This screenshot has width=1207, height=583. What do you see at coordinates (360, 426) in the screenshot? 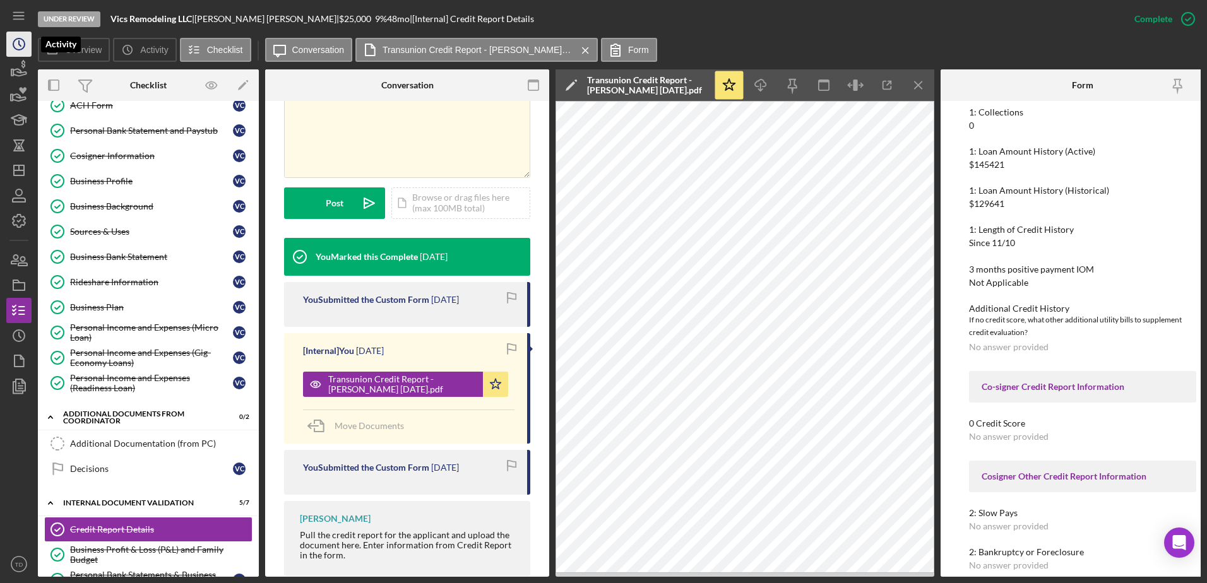
I see `button: Move Documents` at bounding box center [360, 426].